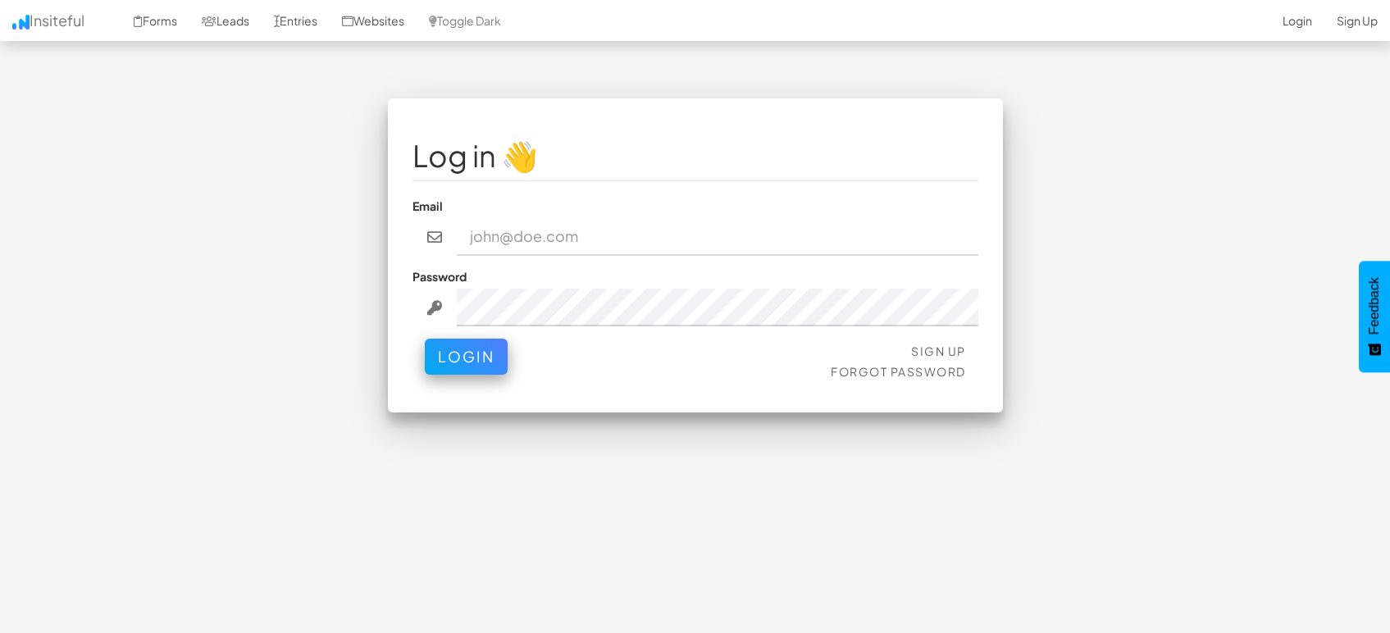  I want to click on a: Forgot Password, so click(898, 372).